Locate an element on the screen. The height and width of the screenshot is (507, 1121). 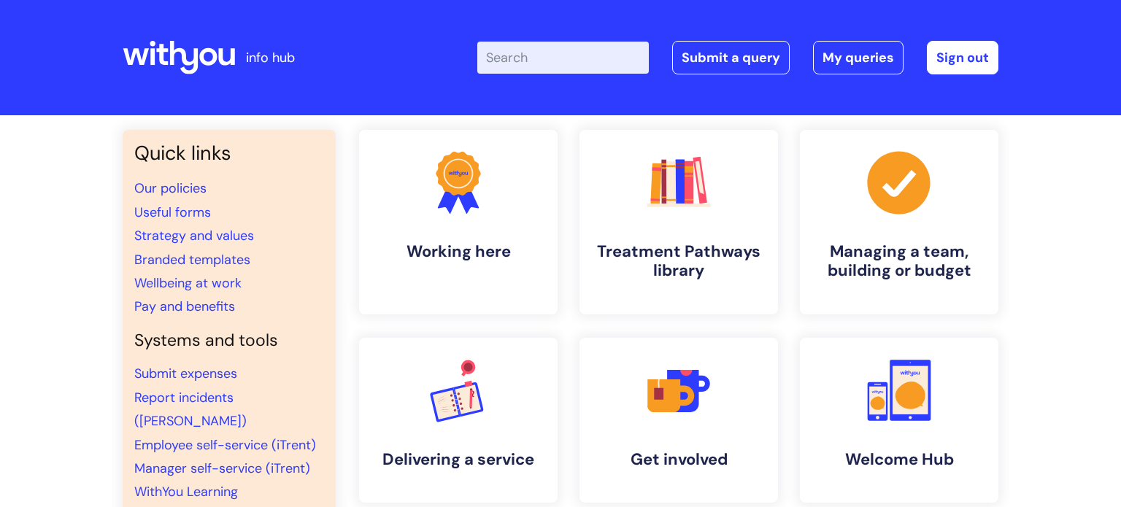
a: Get involved is located at coordinates (679, 421).